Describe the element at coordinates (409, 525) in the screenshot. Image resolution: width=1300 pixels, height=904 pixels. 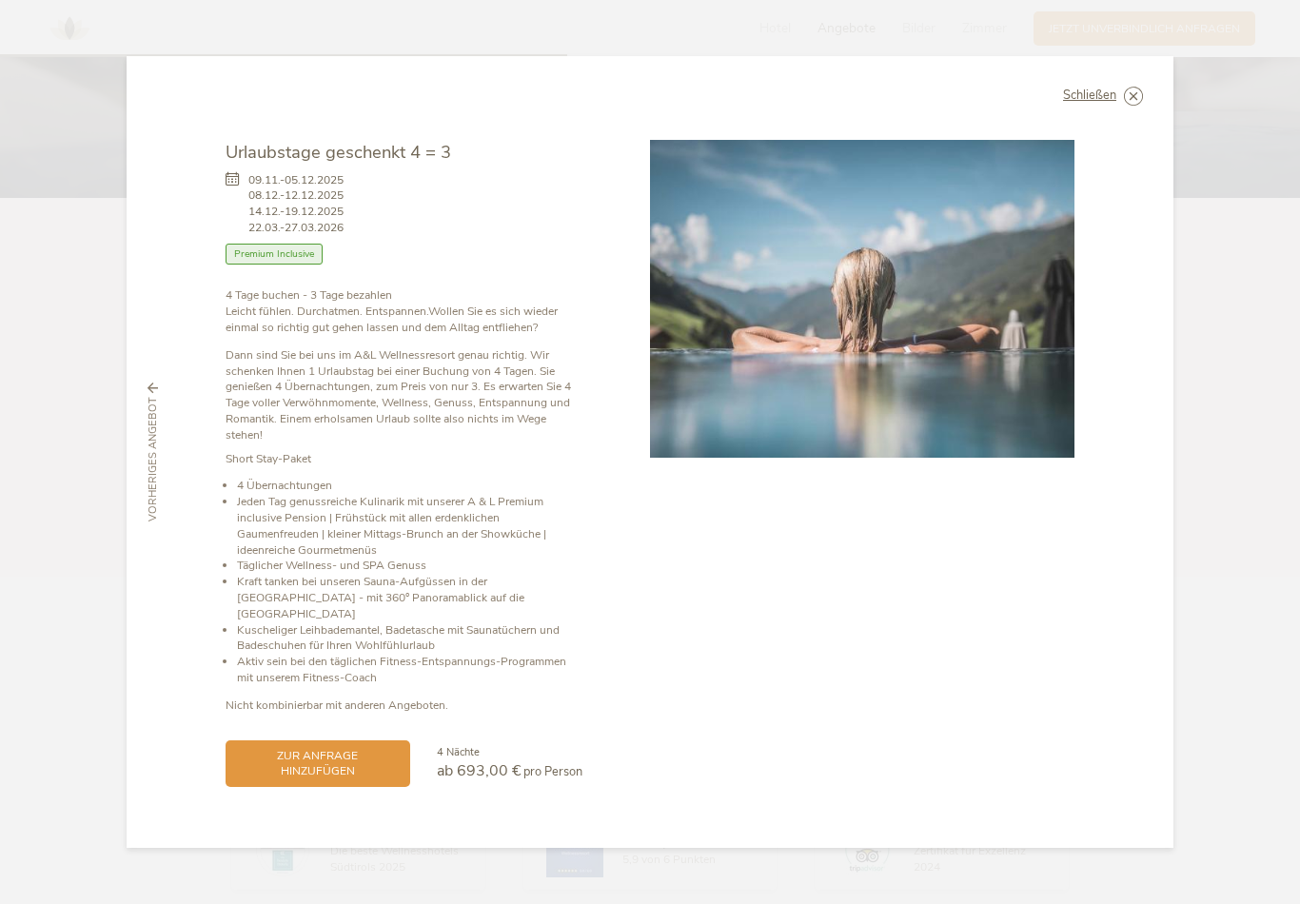
I see `li: Jeden Tag genussreiche Kulinarik mit unserer A & L Premium inclusive Pension | Frühstück mit alle...` at that location.